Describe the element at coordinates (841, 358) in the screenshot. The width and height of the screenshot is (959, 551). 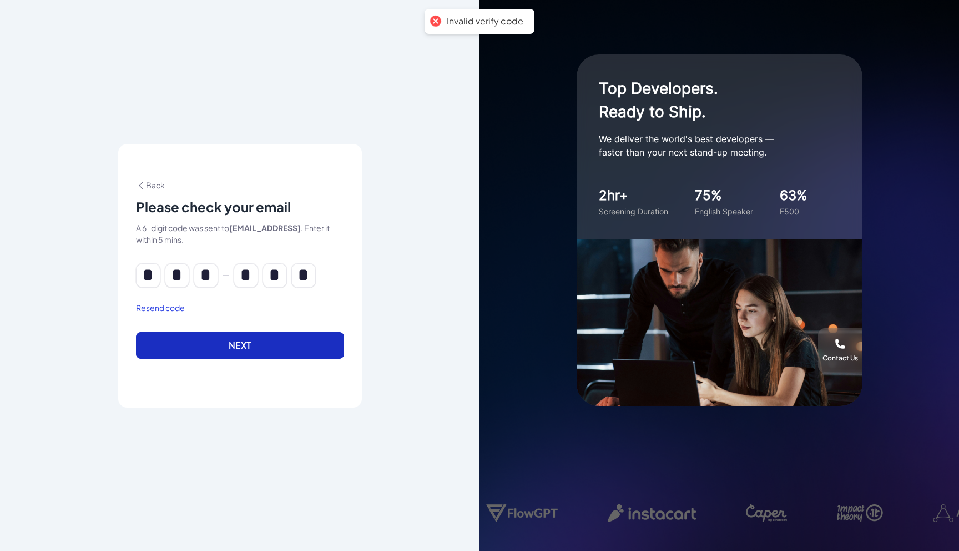
I see `div: Contact Us` at that location.